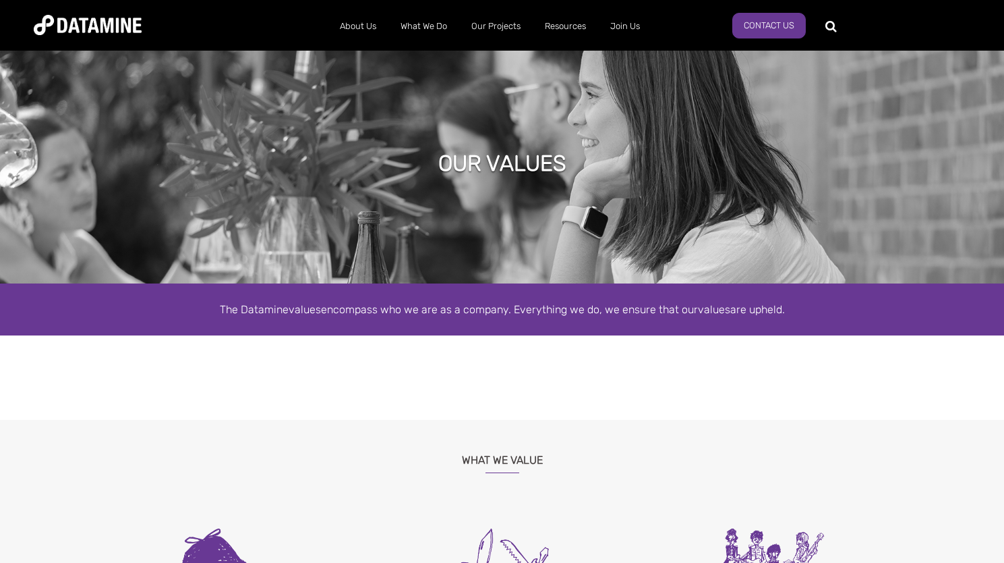  Describe the element at coordinates (509, 309) in the screenshot. I see `span: encompass who we are as a company. Everything we do, we ensure that our` at that location.